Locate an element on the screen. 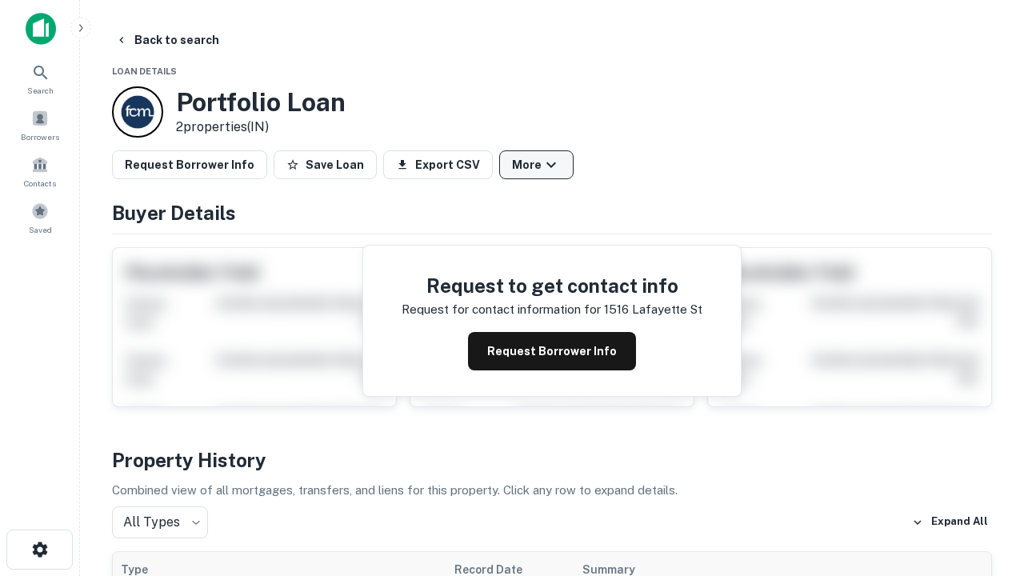 This screenshot has width=1024, height=576. img: capitalize-icon.png is located at coordinates (41, 29).